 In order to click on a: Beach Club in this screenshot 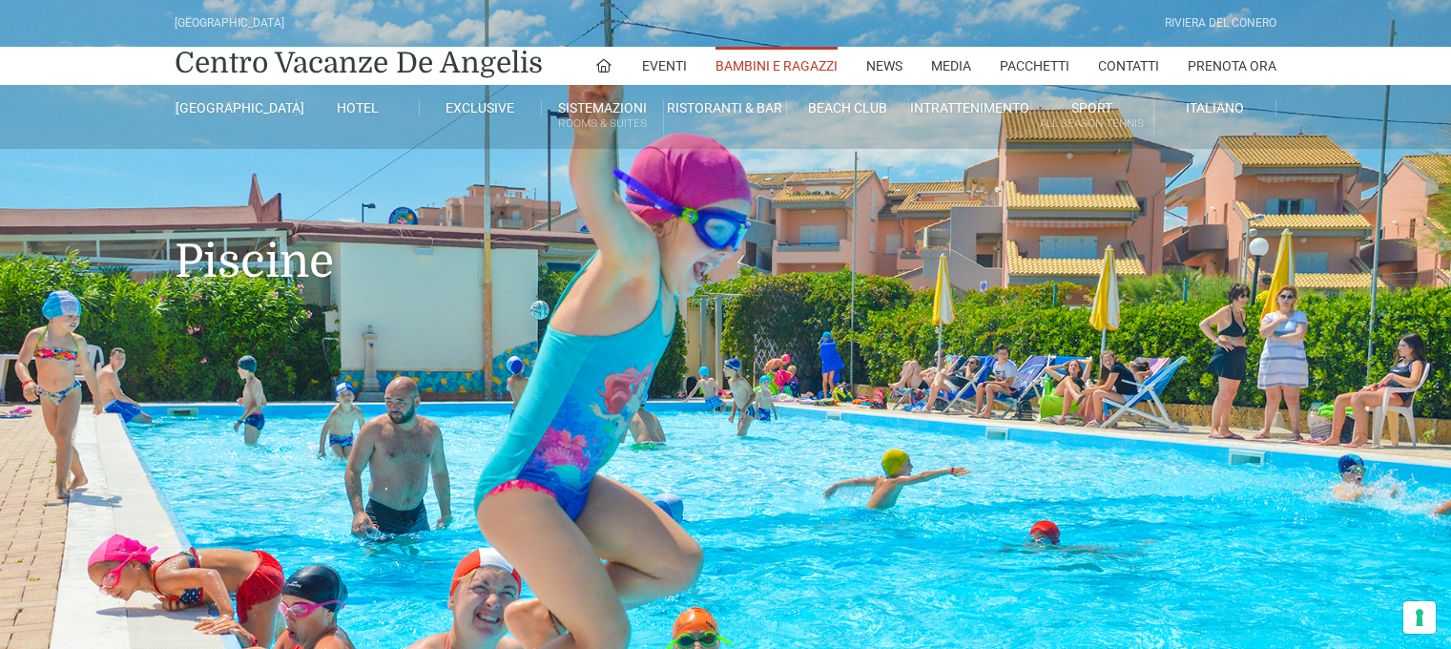, I will do `click(848, 108)`.